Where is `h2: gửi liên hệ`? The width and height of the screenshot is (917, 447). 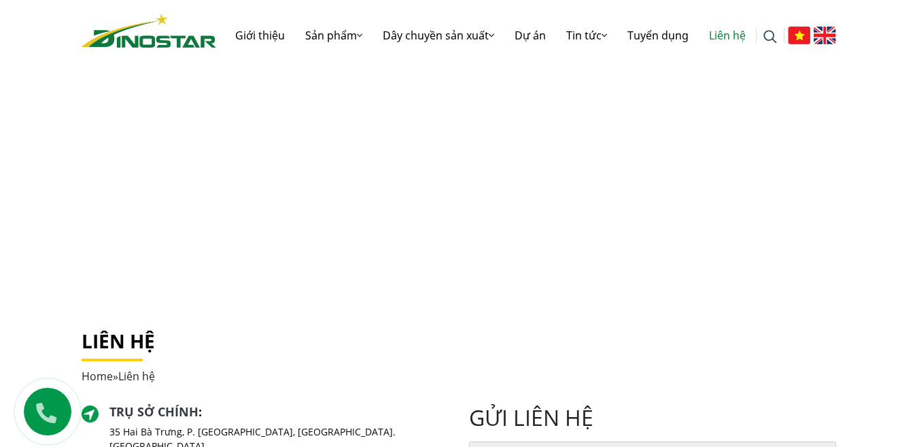
h2: gửi liên hệ is located at coordinates (653, 417).